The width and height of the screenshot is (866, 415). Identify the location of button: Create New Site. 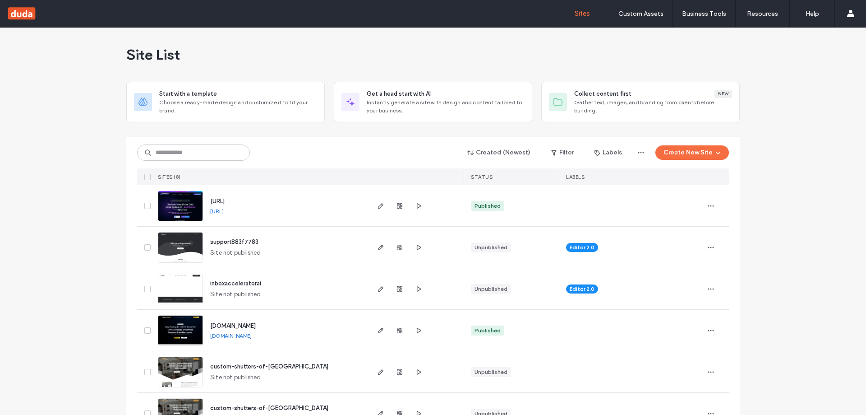
(692, 152).